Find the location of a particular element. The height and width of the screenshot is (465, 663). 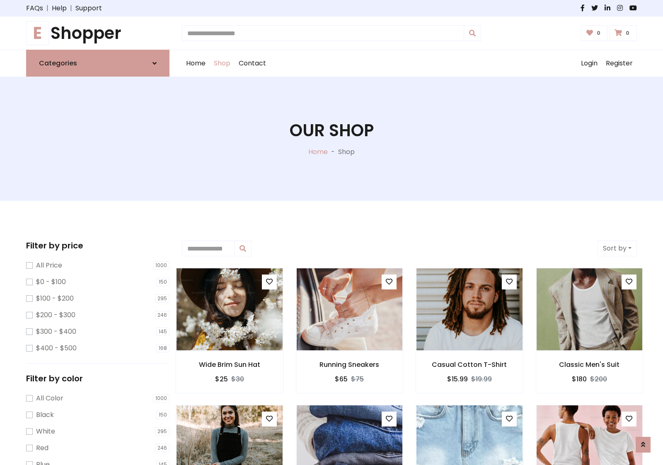

label: $200 - $300 is located at coordinates (56, 315).